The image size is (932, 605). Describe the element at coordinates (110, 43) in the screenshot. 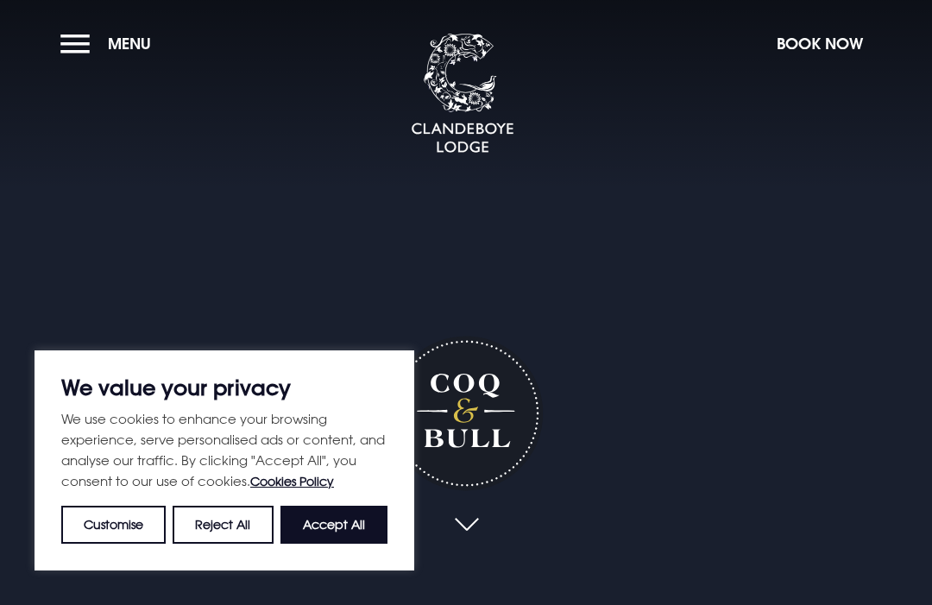

I see `button: Menu` at that location.